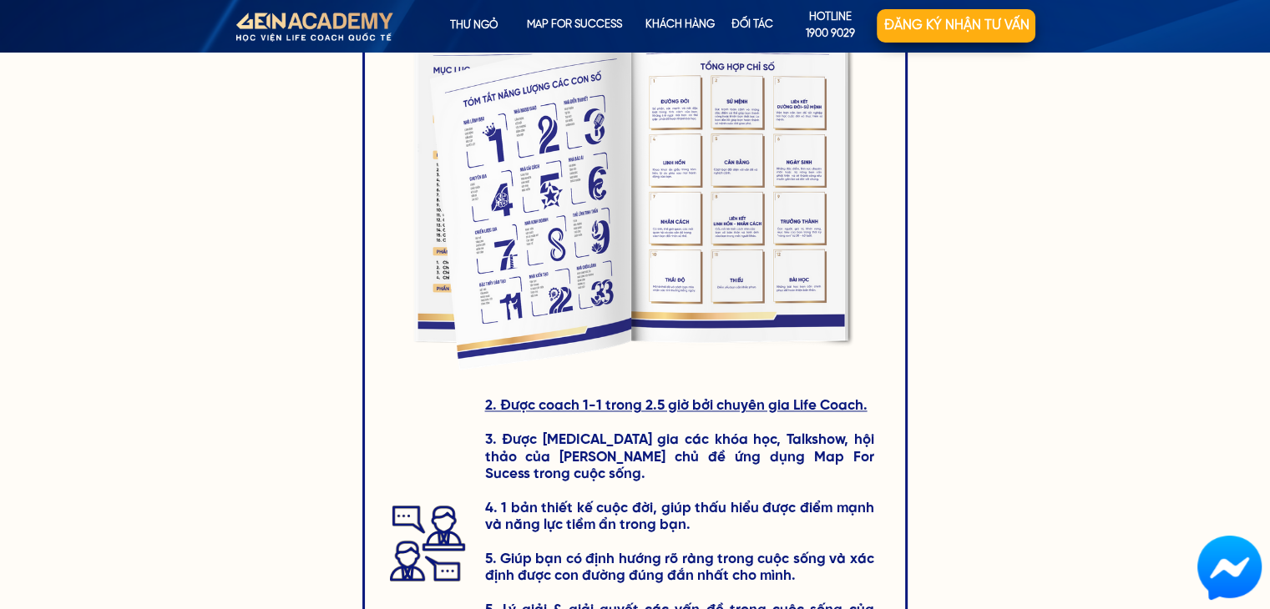 This screenshot has height=609, width=1270. I want to click on p: hotline 1900 9029, so click(831, 27).